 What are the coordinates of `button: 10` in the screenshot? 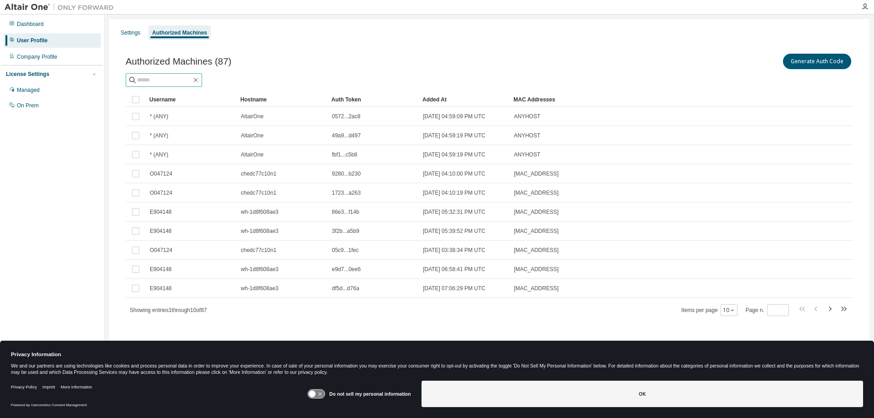 It's located at (729, 310).